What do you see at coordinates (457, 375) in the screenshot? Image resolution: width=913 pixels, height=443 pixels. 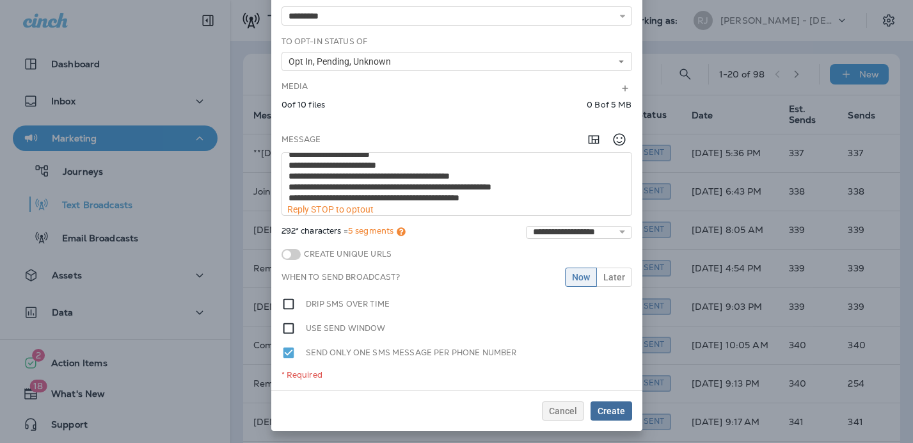 I see `div: * Required` at bounding box center [457, 375].